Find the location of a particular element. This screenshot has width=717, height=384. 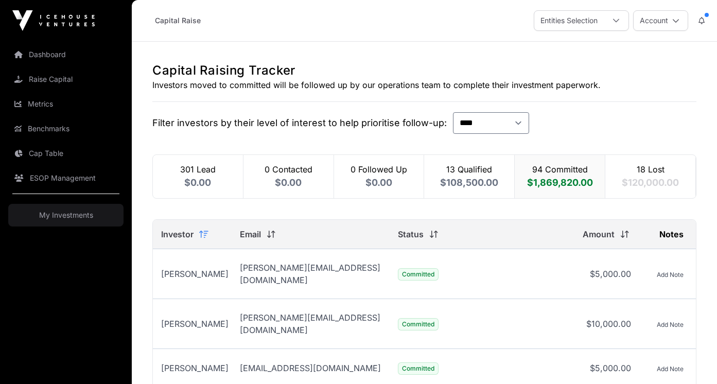

img: Icehouse Ventures Logo is located at coordinates (54, 21).